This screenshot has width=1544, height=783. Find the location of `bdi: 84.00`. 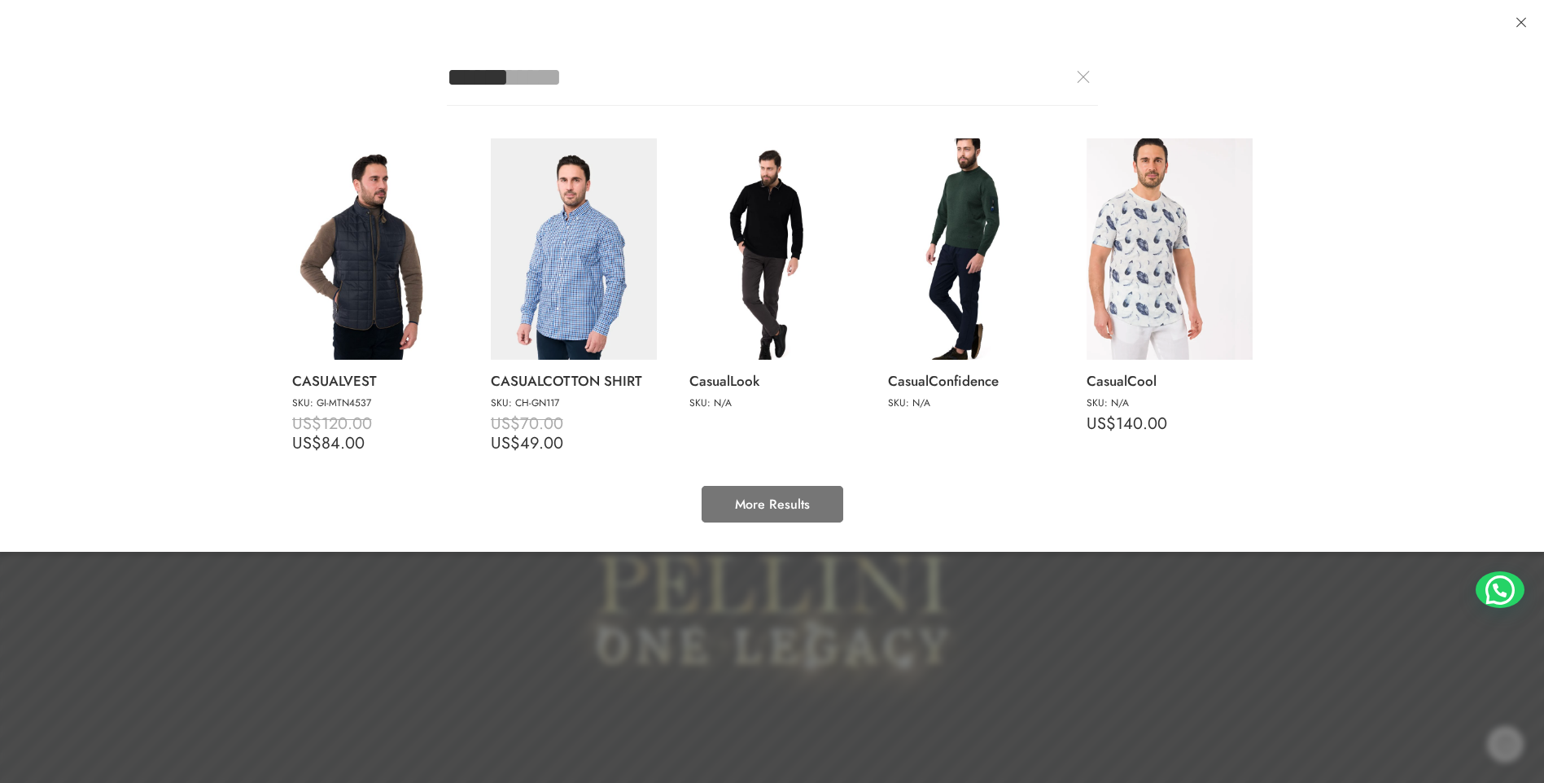

bdi: 84.00 is located at coordinates (328, 443).